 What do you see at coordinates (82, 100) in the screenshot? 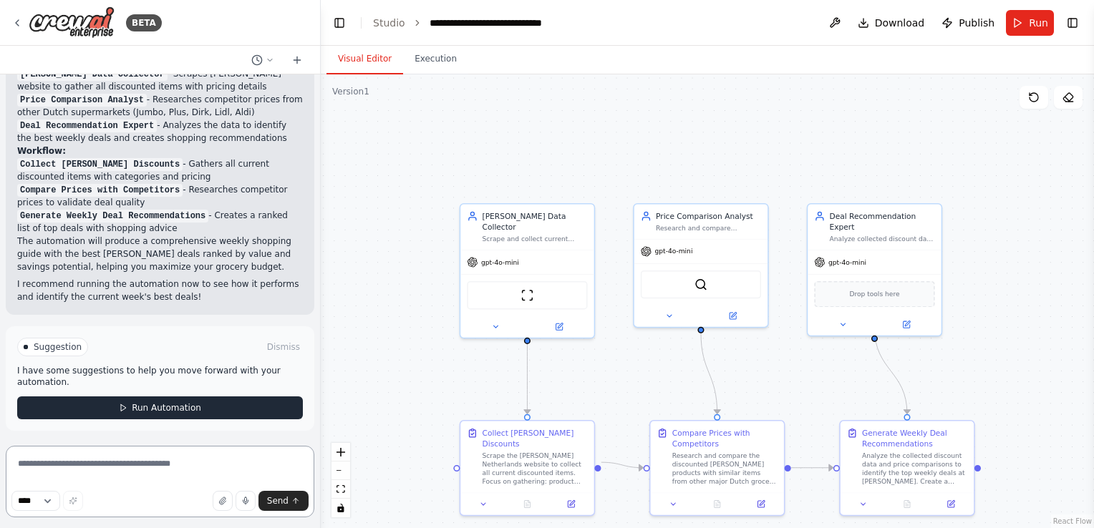
I see `code: Price Comparison Analyst` at bounding box center [82, 100].